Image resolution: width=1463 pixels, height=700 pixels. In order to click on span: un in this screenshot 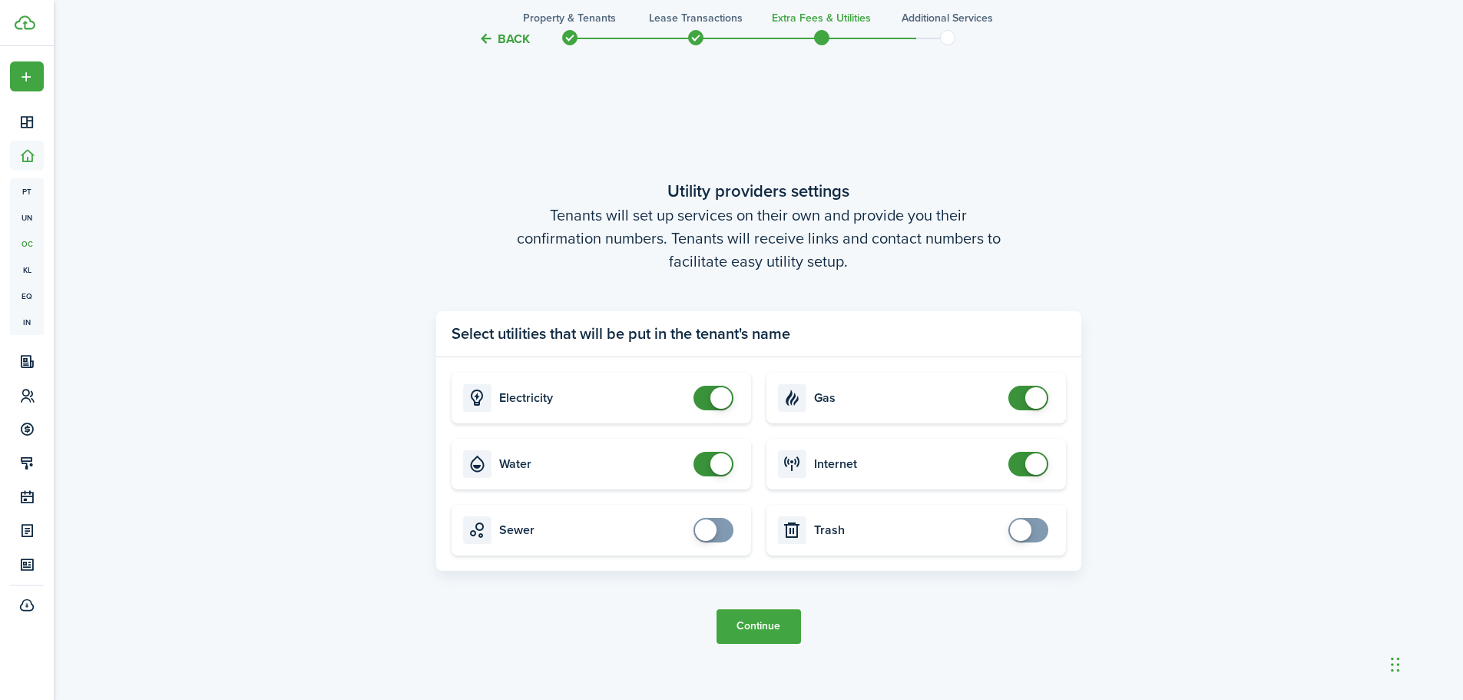, I will do `click(27, 217)`.